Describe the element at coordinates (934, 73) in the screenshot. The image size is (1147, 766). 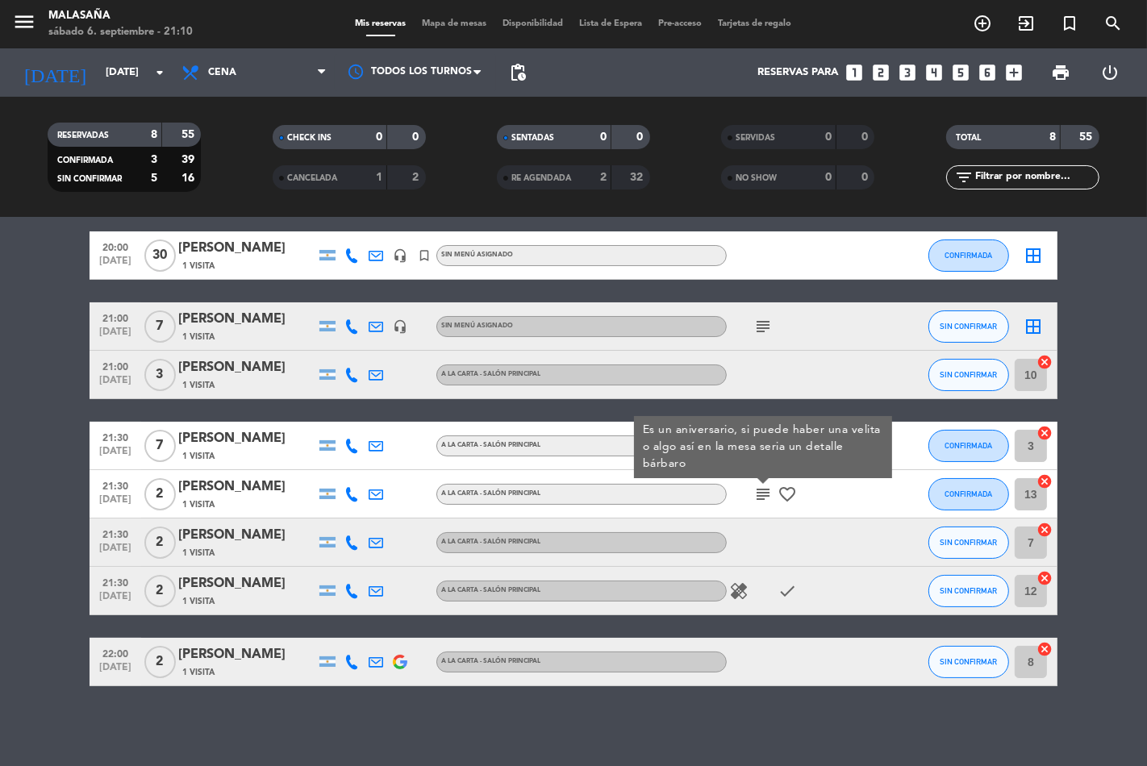
I see `i: looks_4` at that location.